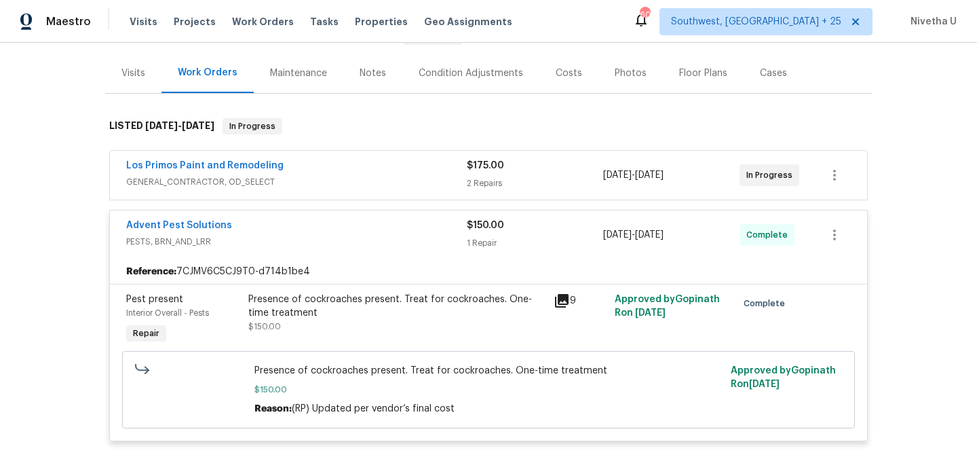  Describe the element at coordinates (161, 126) in the screenshot. I see `h6: LISTED` at that location.